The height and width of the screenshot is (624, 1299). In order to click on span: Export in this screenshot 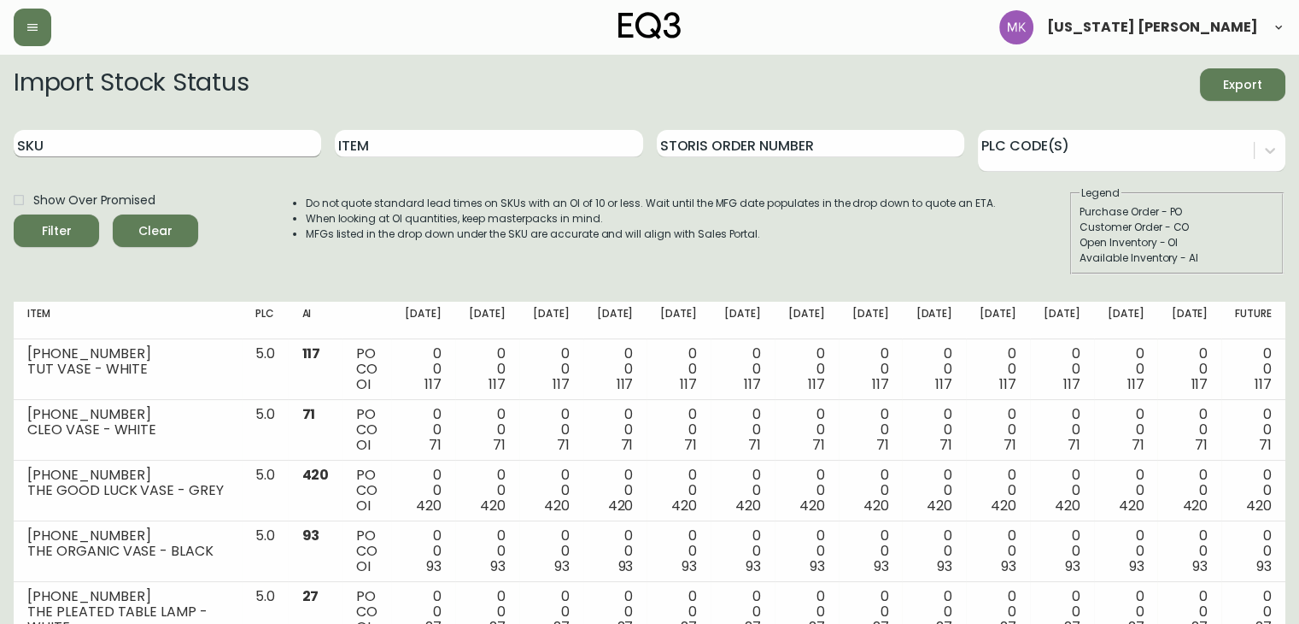, I will do `click(1243, 85)`.